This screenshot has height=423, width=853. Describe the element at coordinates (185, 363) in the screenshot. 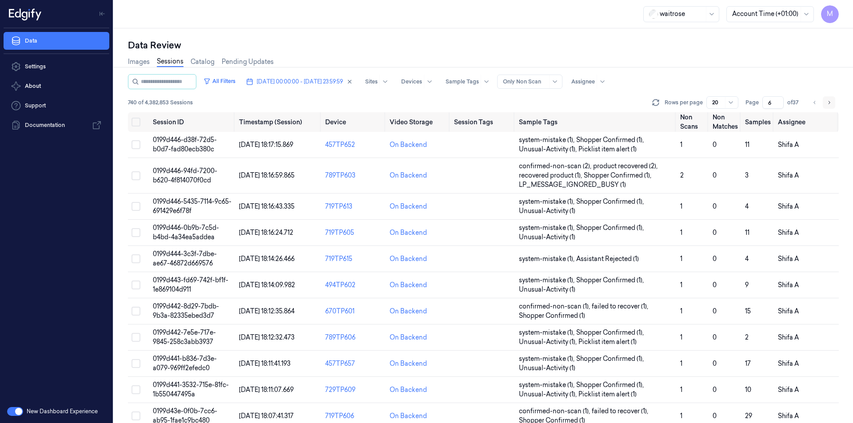

I see `span: 0199d441-b836-7d3e-a079-969ff2efedc0` at that location.